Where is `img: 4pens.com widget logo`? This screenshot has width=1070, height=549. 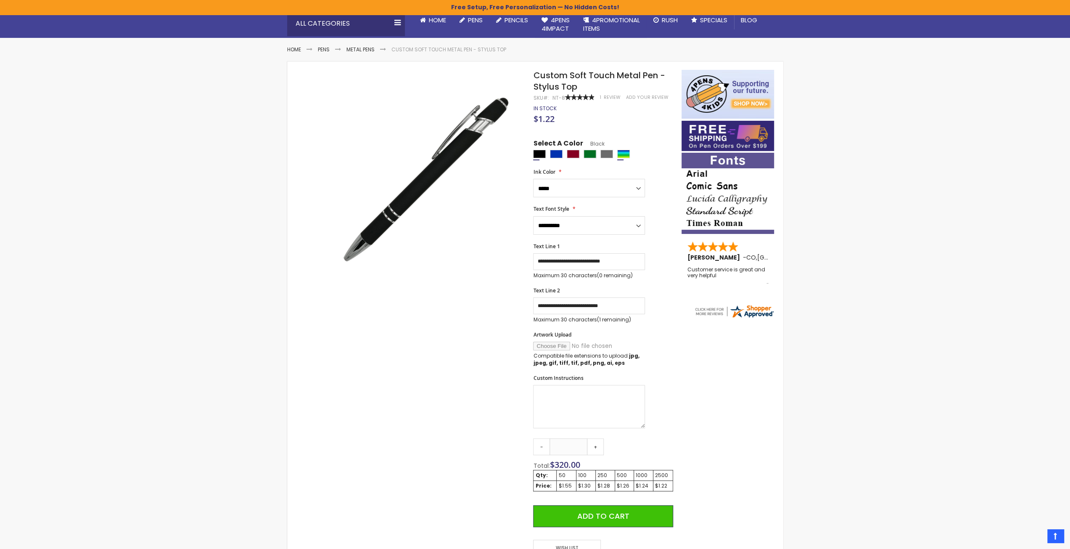 img: 4pens.com widget logo is located at coordinates (734, 311).